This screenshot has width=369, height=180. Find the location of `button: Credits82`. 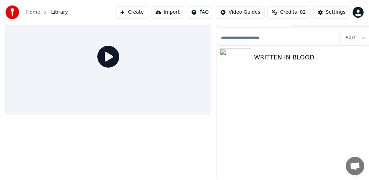

button: Credits82 is located at coordinates (288, 12).